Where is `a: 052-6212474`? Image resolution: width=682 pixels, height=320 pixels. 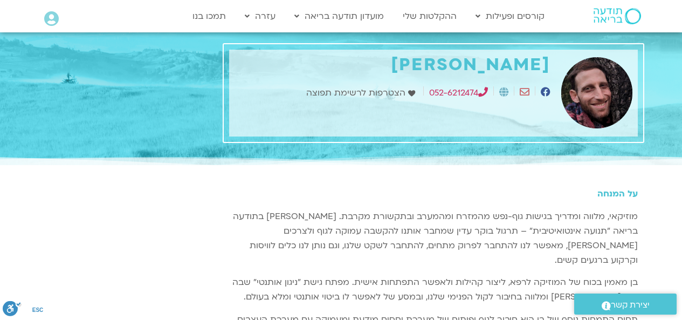
a: 052-6212474 is located at coordinates (458, 93).